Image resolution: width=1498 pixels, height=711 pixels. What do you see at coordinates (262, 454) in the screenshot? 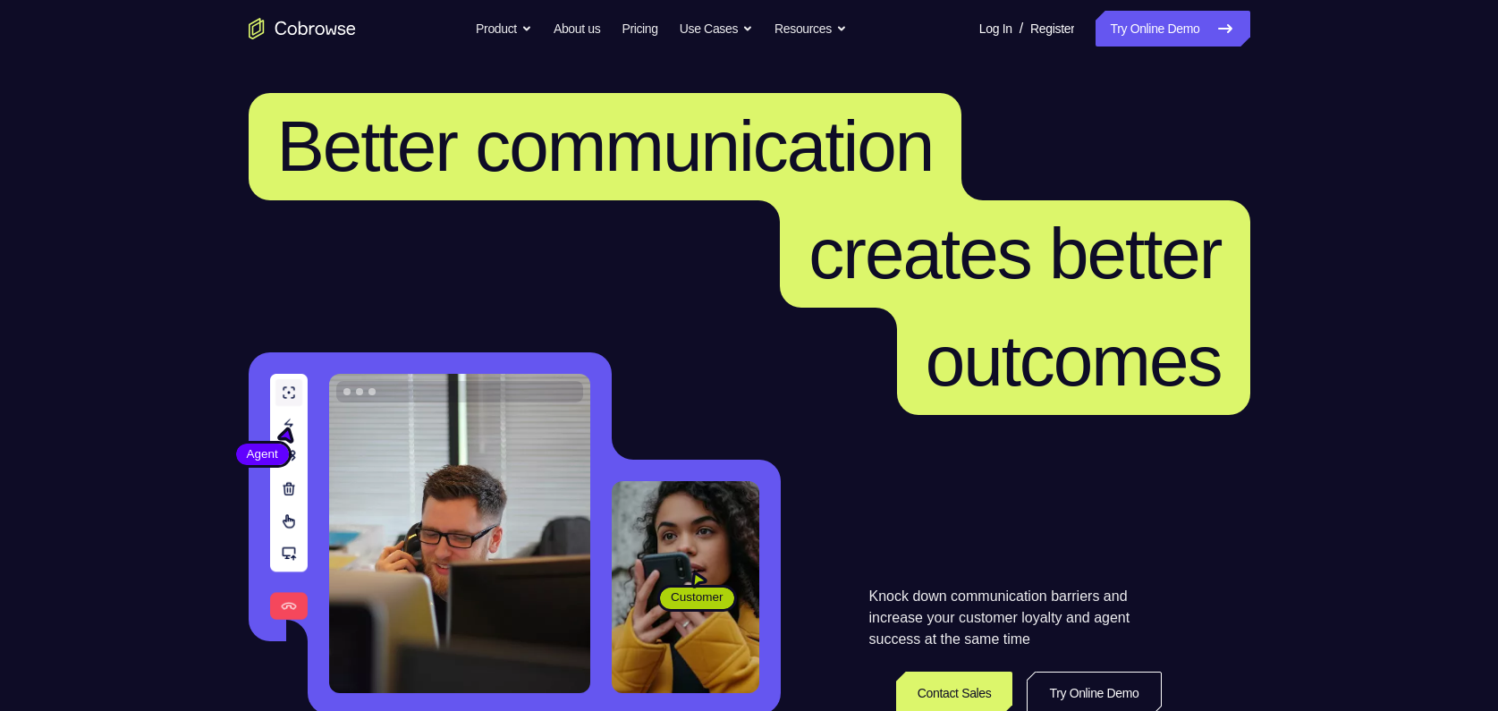
I see `span: Agent` at bounding box center [262, 454].